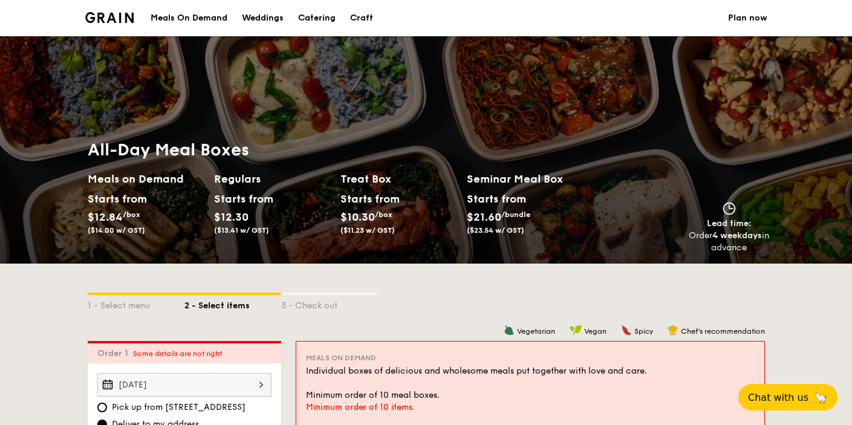 This screenshot has width=852, height=425. Describe the element at coordinates (105, 217) in the screenshot. I see `span: $12.84` at that location.